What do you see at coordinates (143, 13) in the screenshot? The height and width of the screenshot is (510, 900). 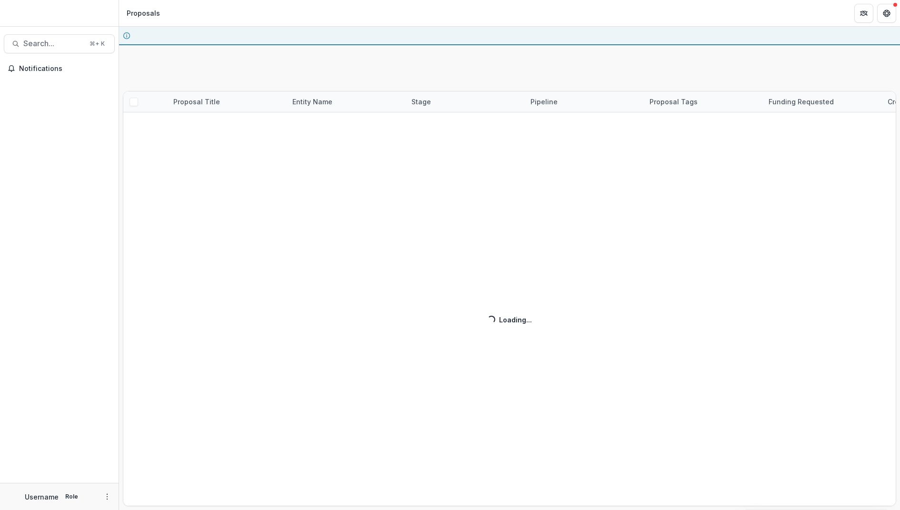 I see `div: Proposals` at bounding box center [143, 13].